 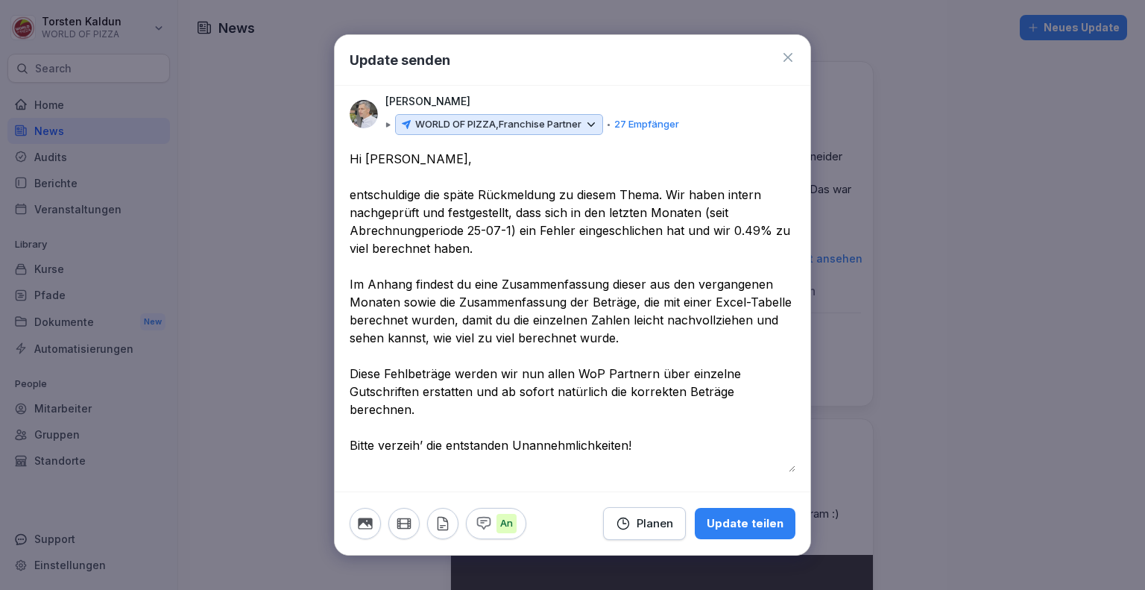 What do you see at coordinates (745, 523) in the screenshot?
I see `button: Update teilen` at bounding box center [745, 523].